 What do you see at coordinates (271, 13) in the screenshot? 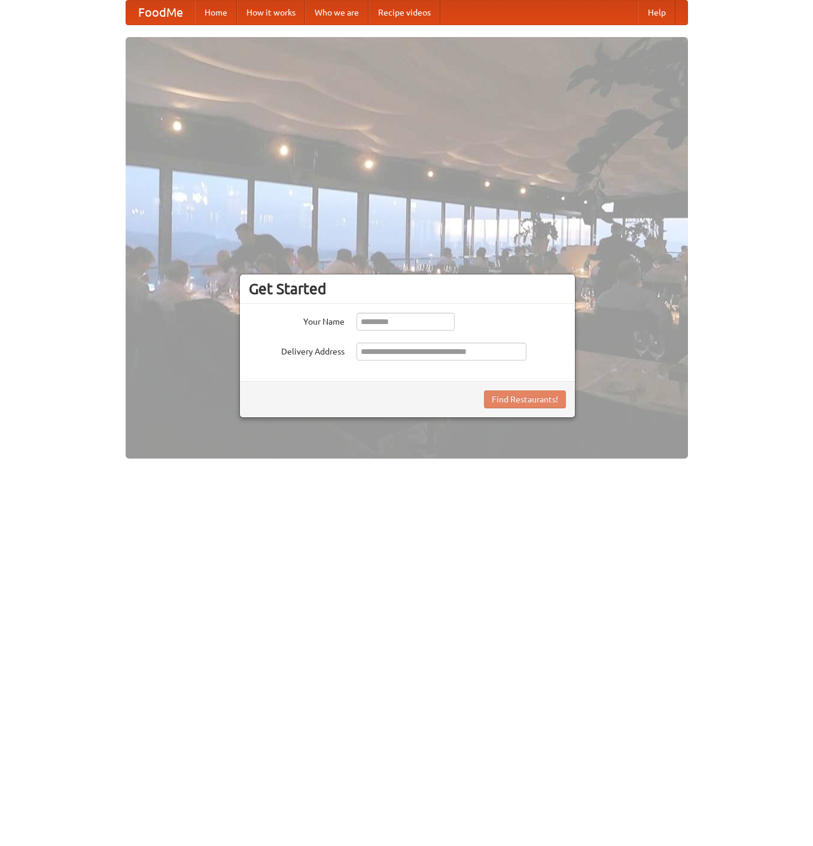
I see `a: How it works` at bounding box center [271, 13].